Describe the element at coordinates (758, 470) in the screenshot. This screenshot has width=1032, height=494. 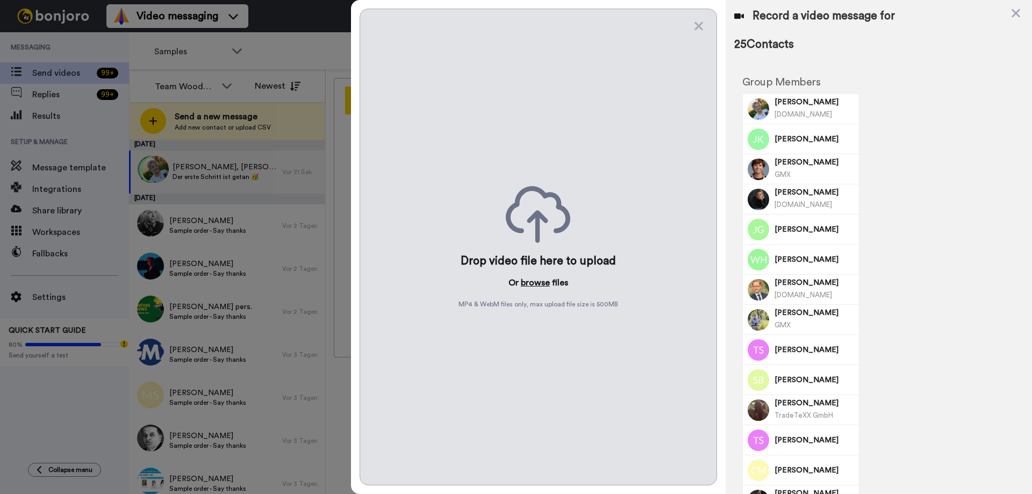
I see `img: Image of Christoph Müller` at that location.